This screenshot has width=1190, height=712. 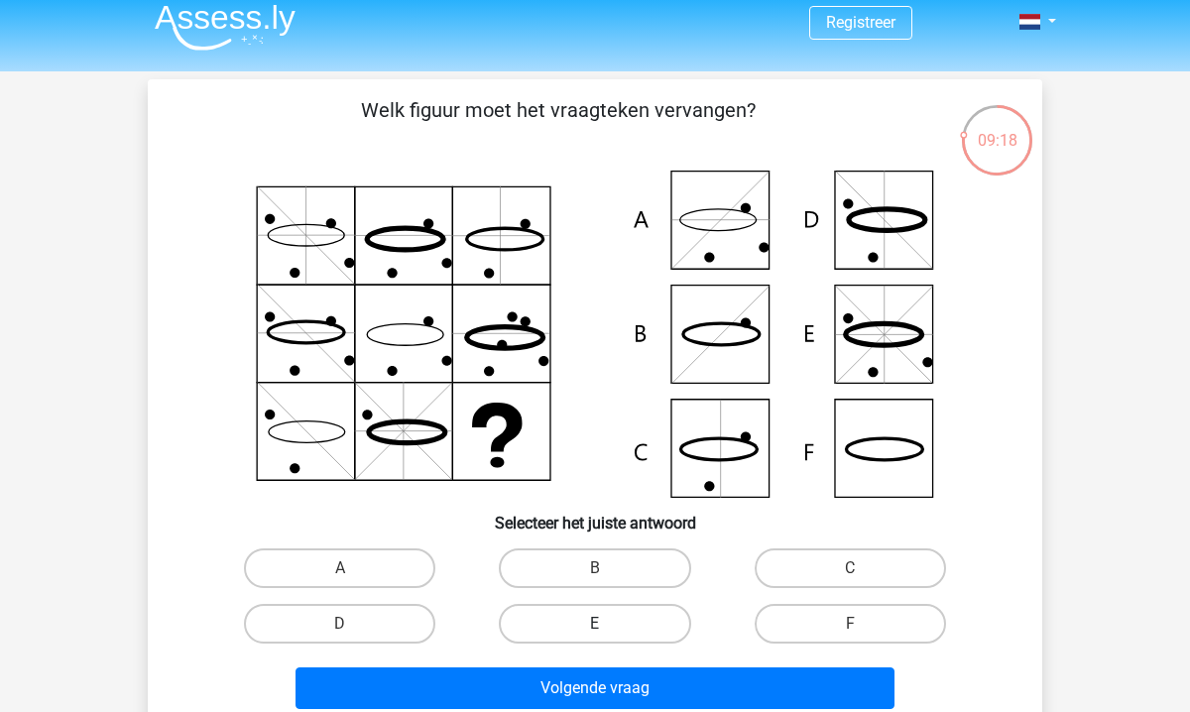 What do you see at coordinates (225, 27) in the screenshot?
I see `img: Assessly` at bounding box center [225, 27].